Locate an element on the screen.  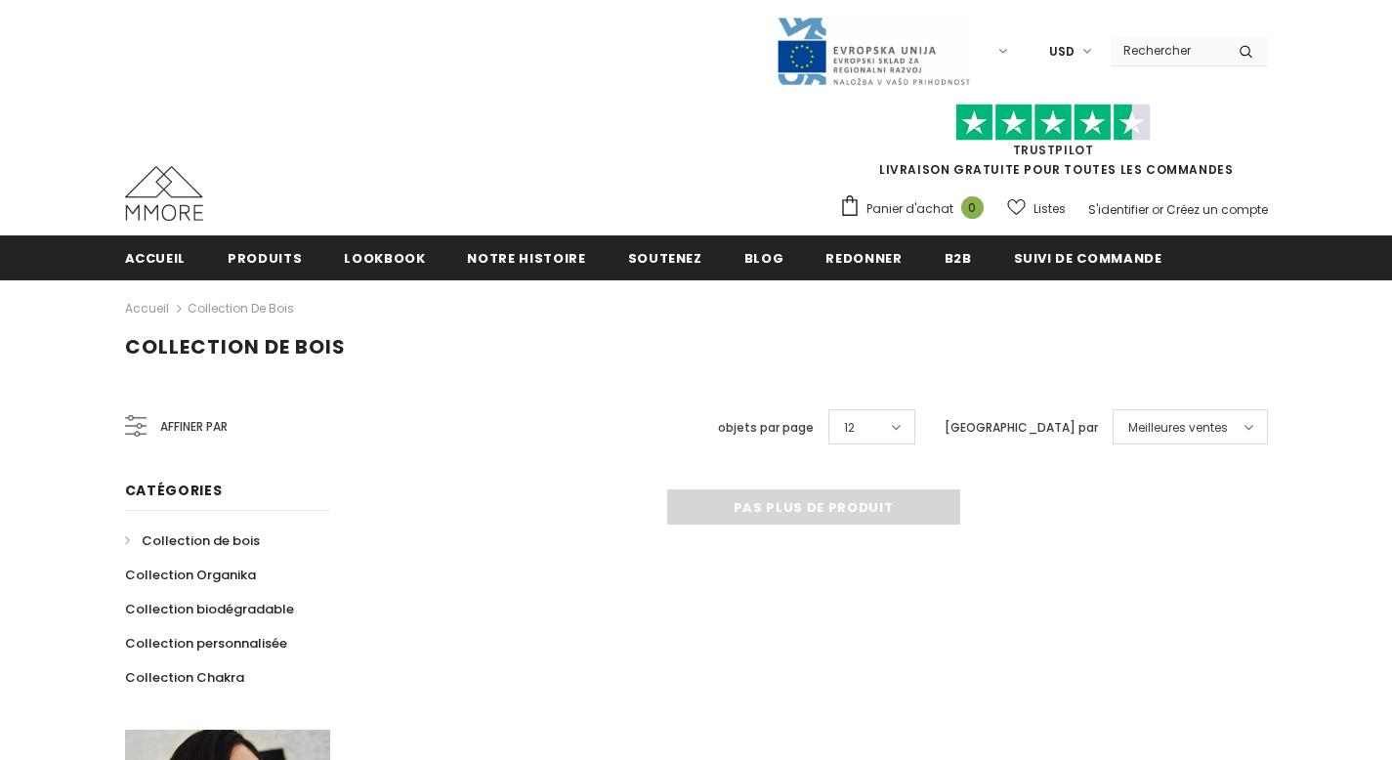
a: Notre histoire is located at coordinates (525, 257).